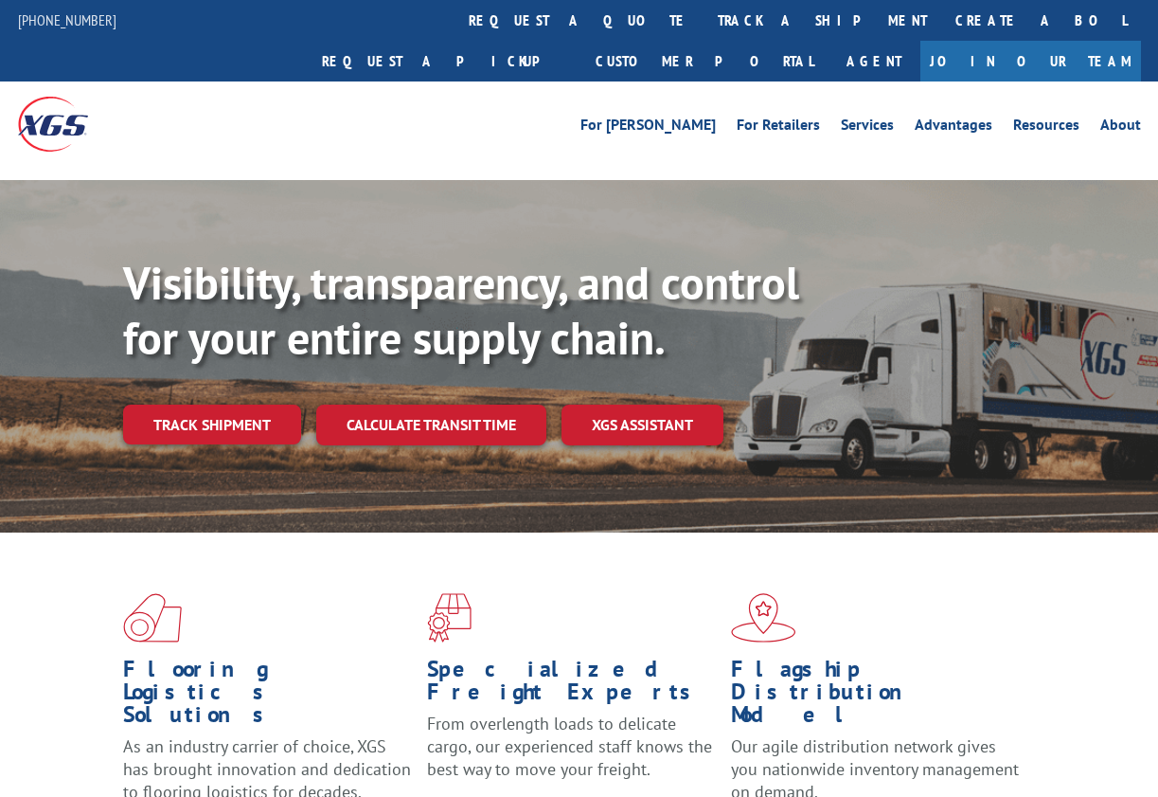 The width and height of the screenshot is (1158, 797). I want to click on a: Request a pickup, so click(444, 61).